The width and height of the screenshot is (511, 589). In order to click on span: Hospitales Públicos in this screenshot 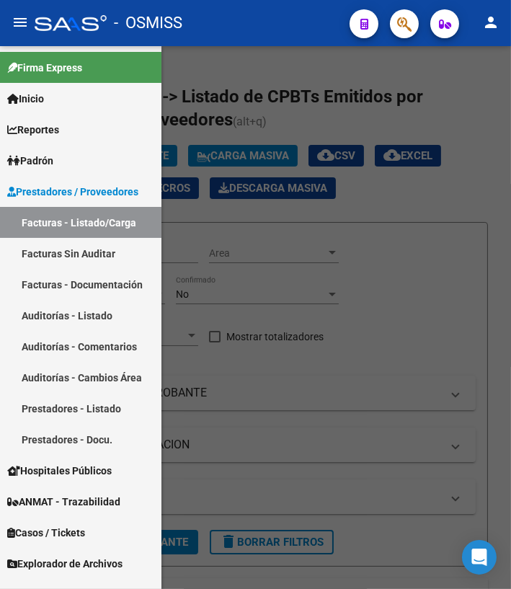, I will do `click(59, 471)`.